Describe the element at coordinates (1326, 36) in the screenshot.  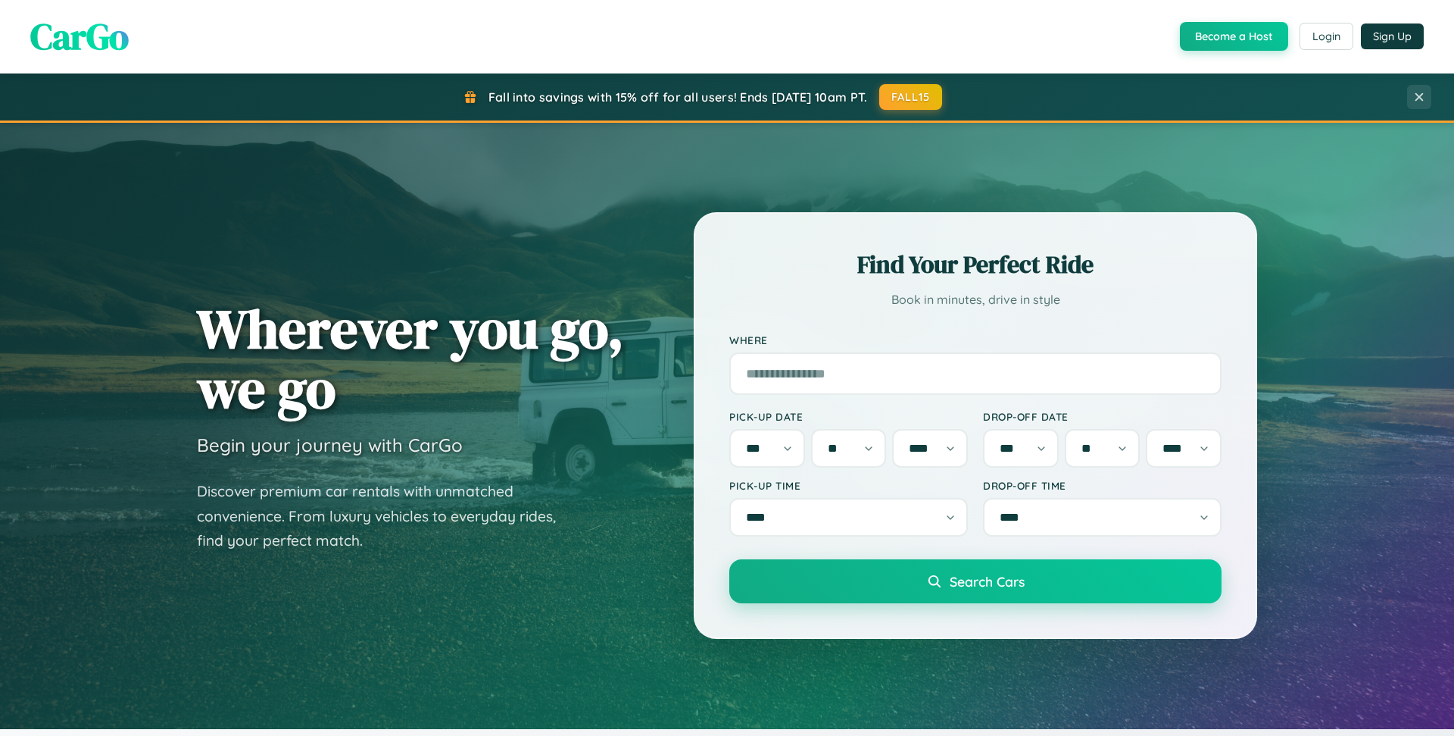
I see `button: Login` at that location.